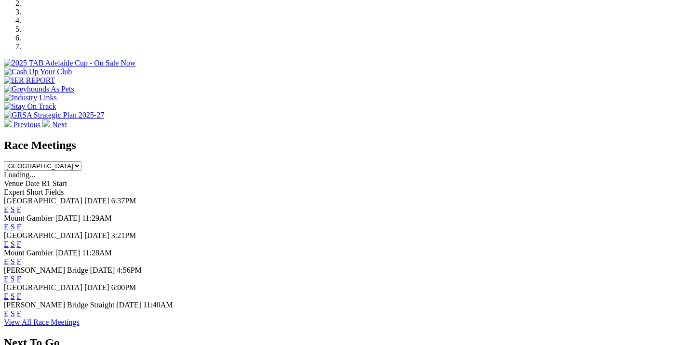 Image resolution: width=694 pixels, height=345 pixels. I want to click on span: 11:40AM, so click(158, 304).